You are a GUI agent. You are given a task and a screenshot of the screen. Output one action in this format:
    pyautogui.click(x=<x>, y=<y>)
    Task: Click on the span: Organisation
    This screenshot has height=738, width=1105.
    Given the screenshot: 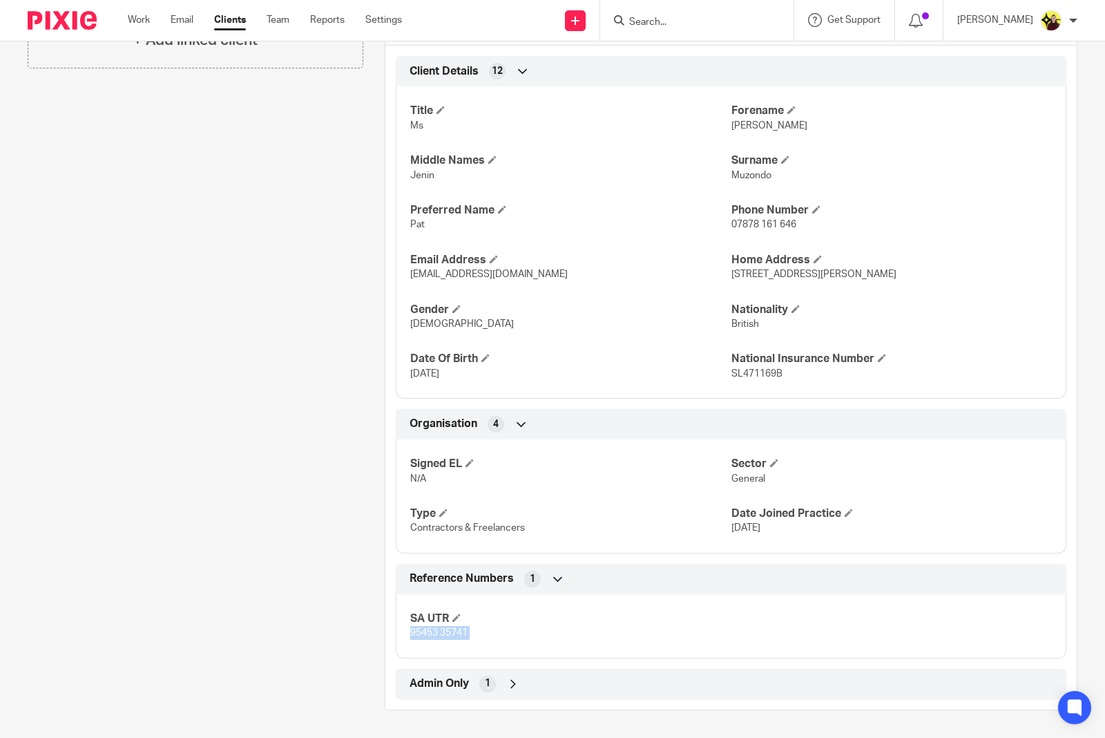 What is the action you would take?
    pyautogui.click(x=443, y=423)
    